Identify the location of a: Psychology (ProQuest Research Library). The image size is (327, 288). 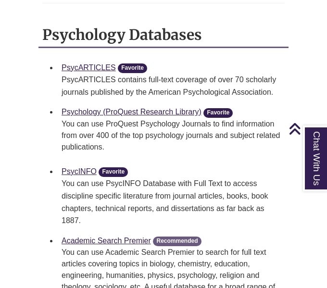
(131, 112).